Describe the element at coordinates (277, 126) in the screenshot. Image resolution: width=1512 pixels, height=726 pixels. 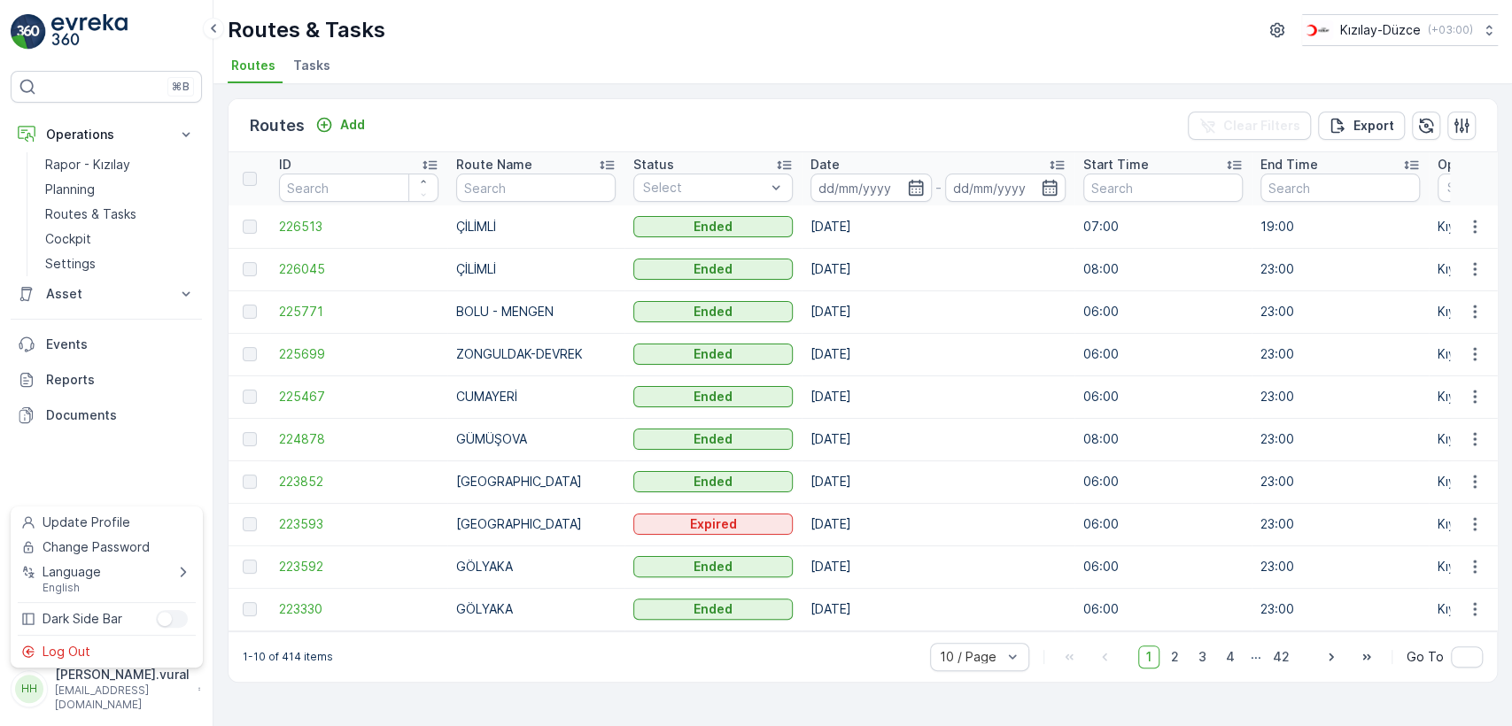
I see `p: Routes` at that location.